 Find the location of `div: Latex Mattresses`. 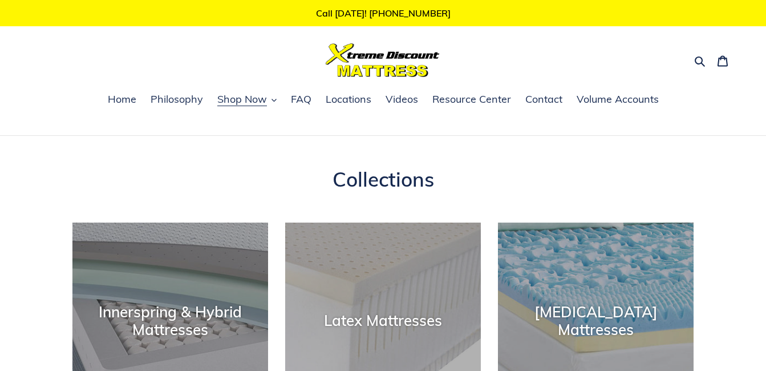

div: Latex Mattresses is located at coordinates (383, 320).